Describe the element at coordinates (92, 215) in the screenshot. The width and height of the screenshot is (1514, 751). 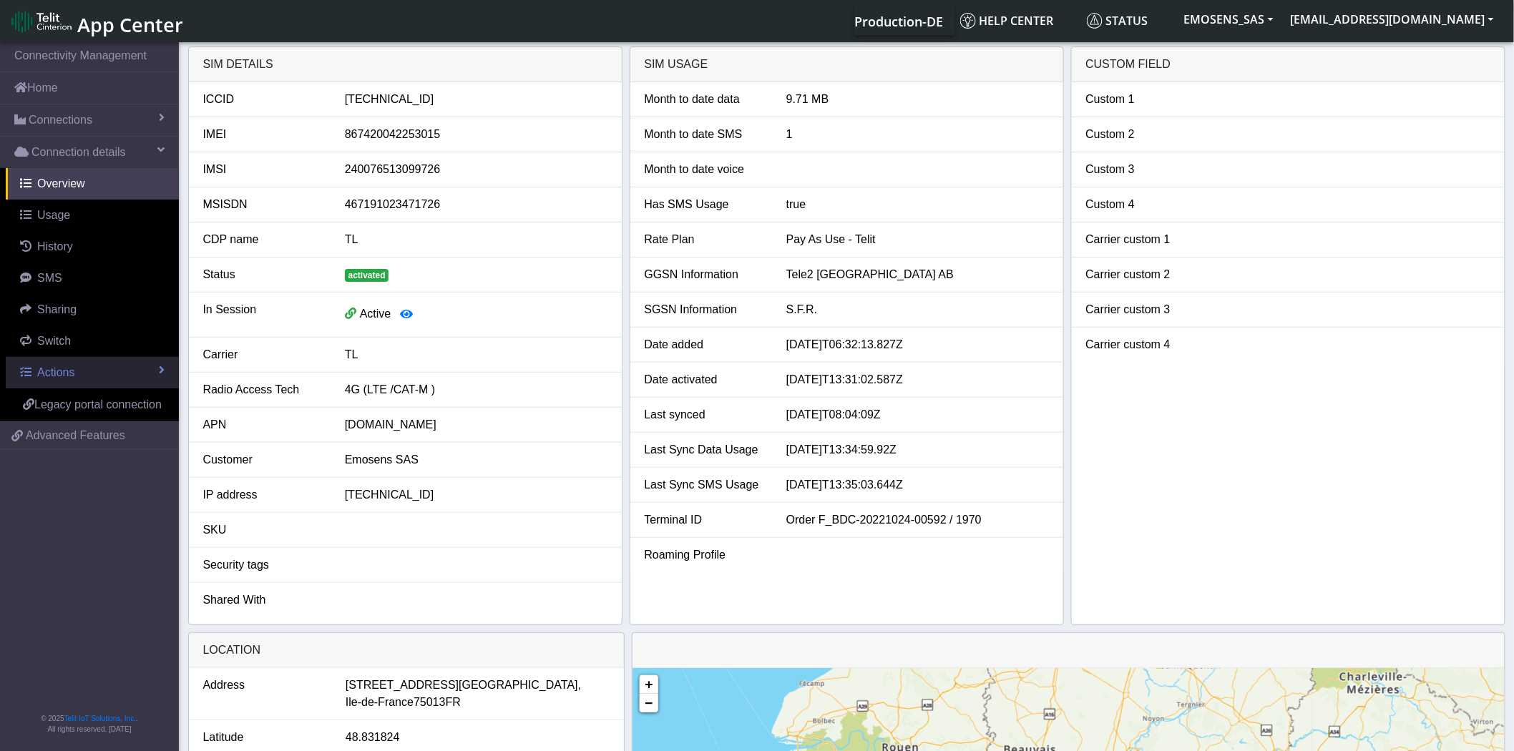
I see `a: Usage` at that location.